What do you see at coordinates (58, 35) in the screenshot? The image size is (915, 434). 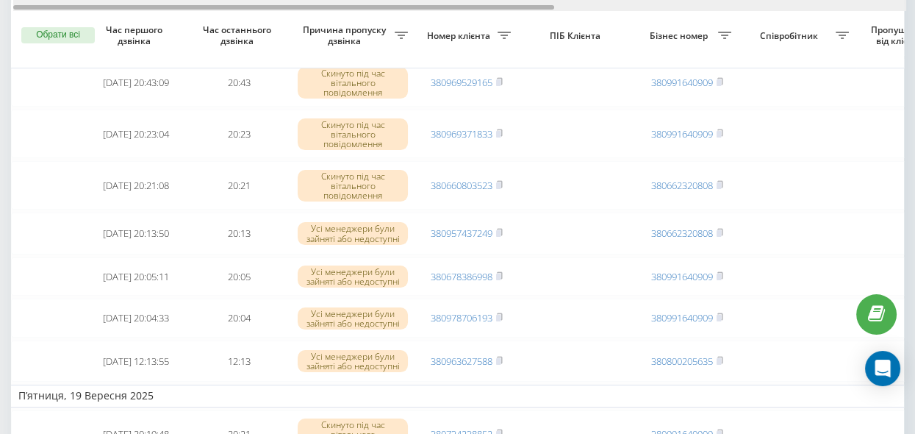 I see `button: Обрати всі` at bounding box center [58, 35].